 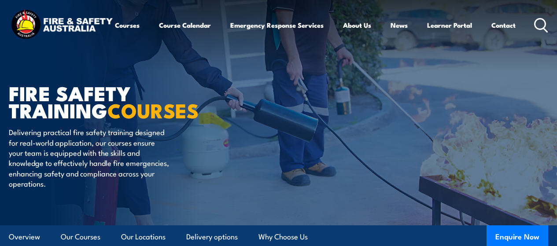 What do you see at coordinates (153, 110) in the screenshot?
I see `strong: COURSES` at bounding box center [153, 110].